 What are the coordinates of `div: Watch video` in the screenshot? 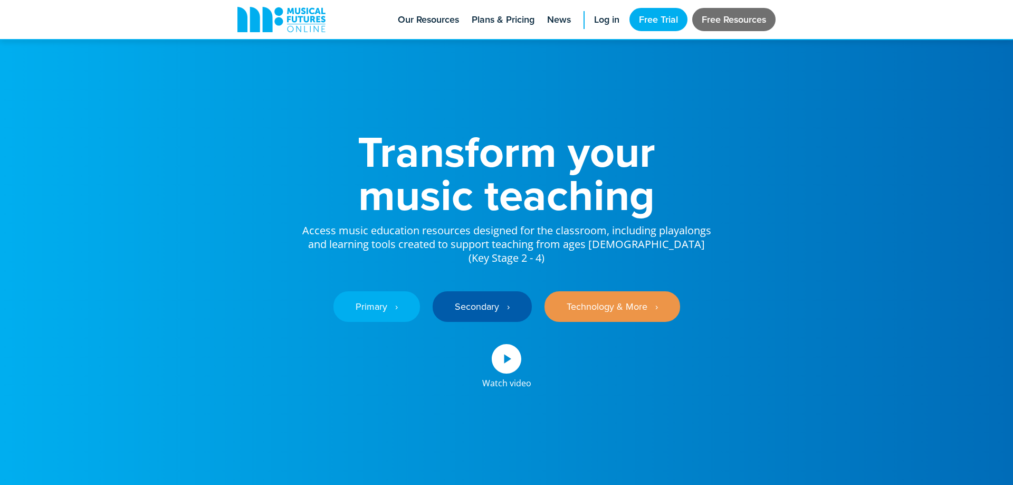 It's located at (507, 381).